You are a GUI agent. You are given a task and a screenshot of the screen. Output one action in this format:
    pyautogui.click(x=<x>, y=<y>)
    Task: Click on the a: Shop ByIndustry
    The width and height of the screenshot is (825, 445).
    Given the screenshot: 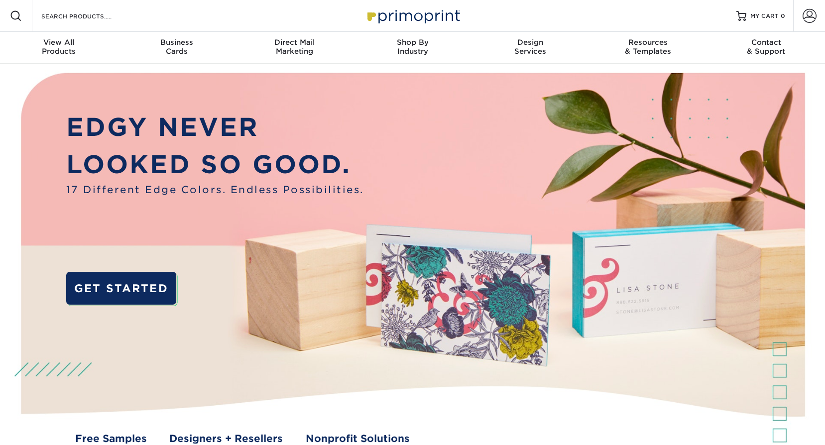 What is the action you would take?
    pyautogui.click(x=412, y=48)
    